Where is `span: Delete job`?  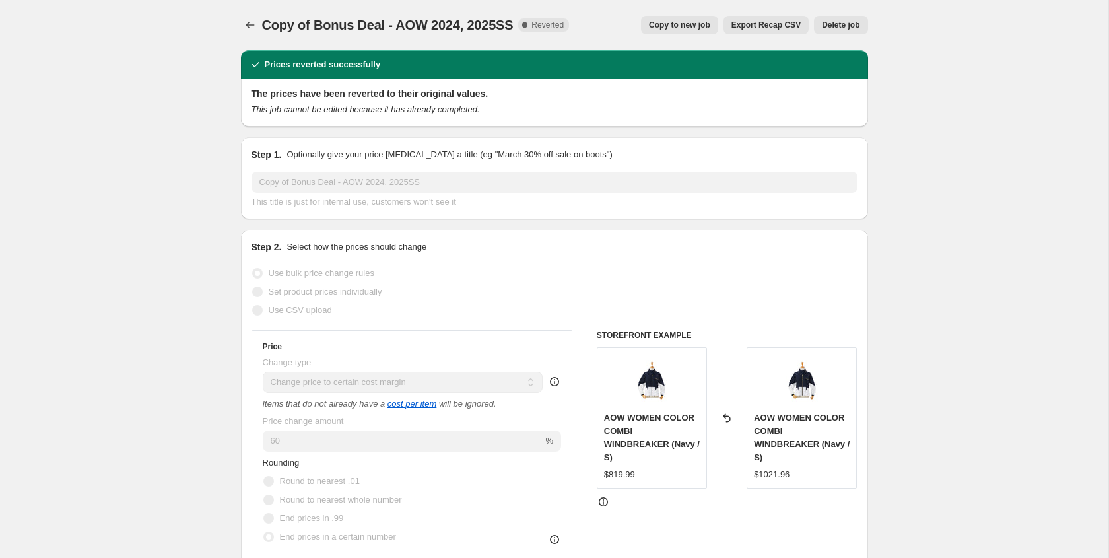 span: Delete job is located at coordinates (840, 25).